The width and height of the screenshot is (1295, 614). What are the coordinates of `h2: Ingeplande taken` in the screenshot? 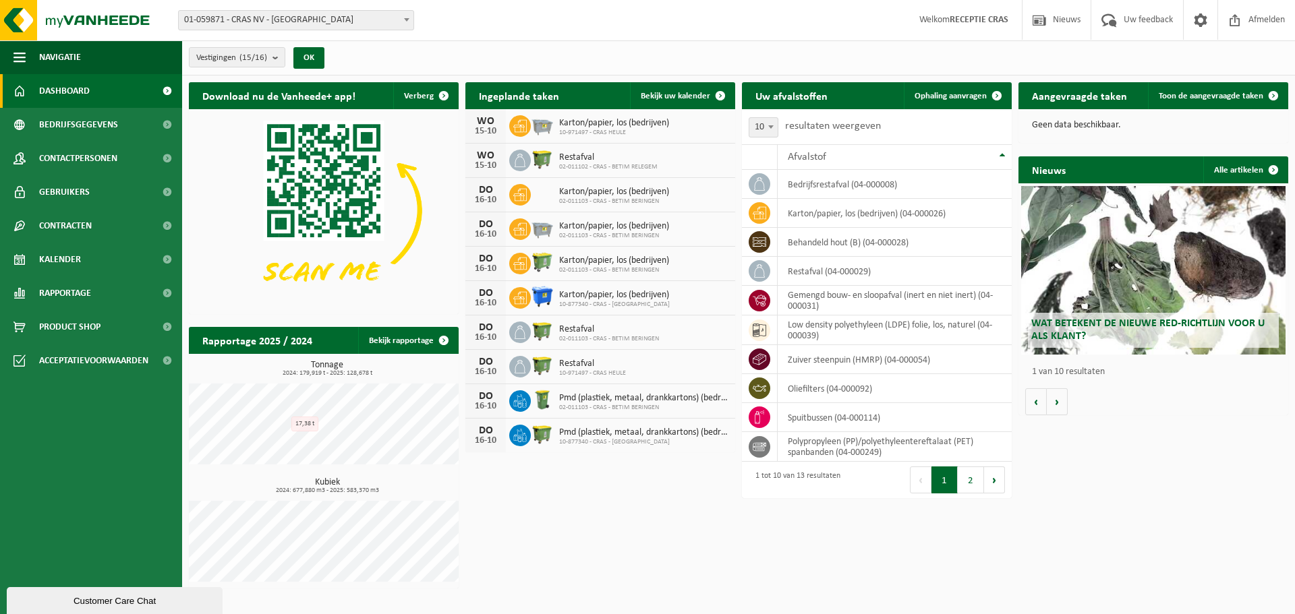 It's located at (519, 95).